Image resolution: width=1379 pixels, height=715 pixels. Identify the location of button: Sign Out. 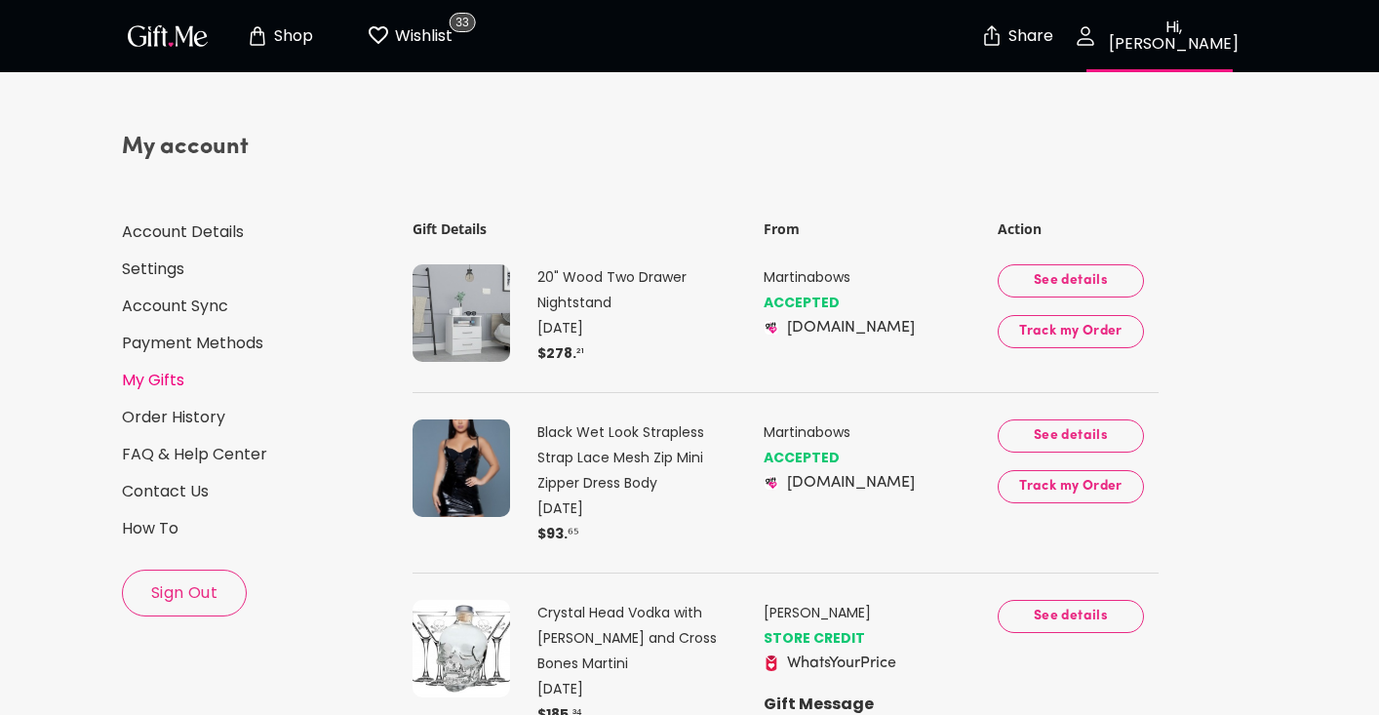
(184, 593).